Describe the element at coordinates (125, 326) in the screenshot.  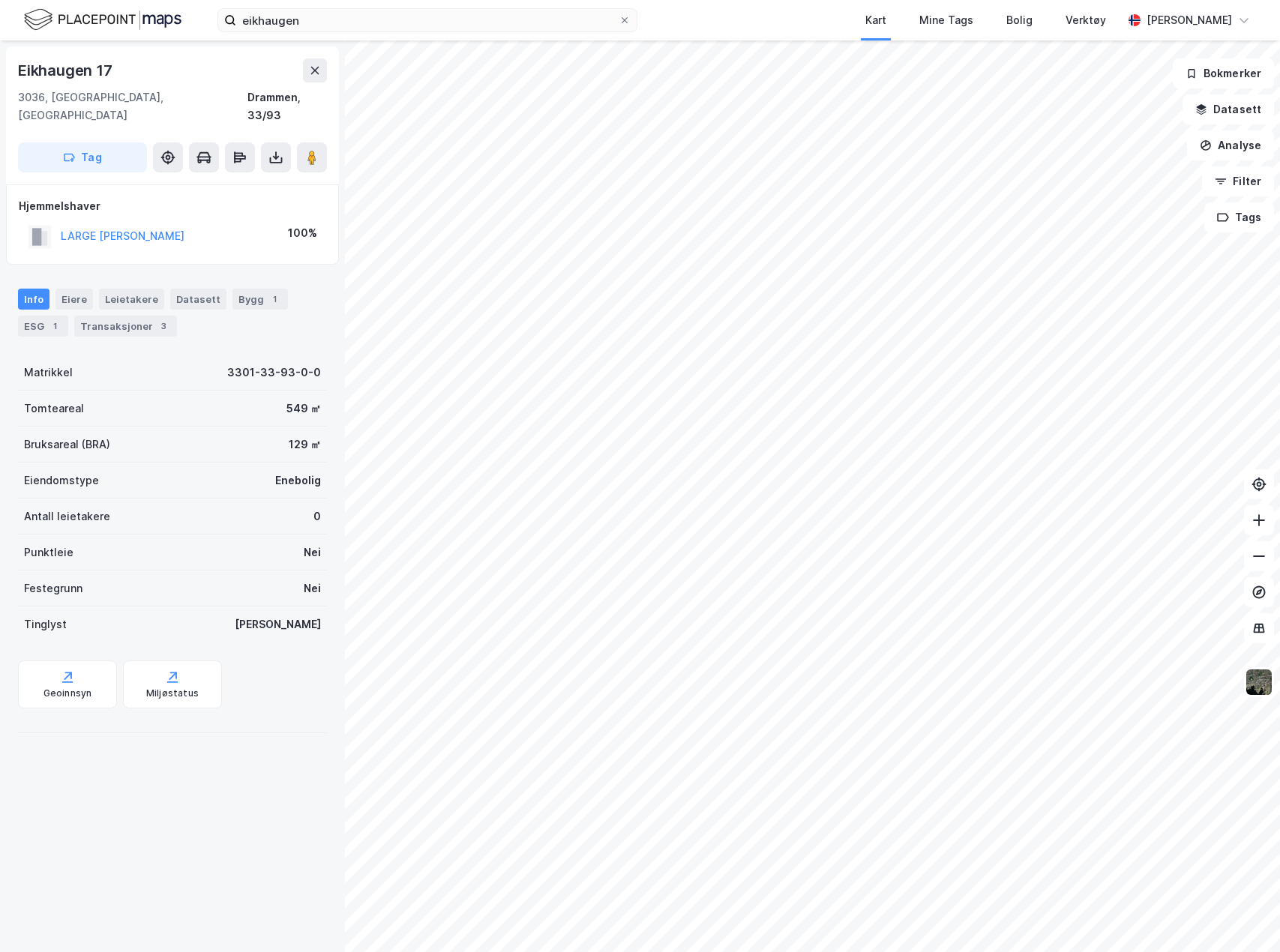
I see `div: Transaksjoner` at that location.